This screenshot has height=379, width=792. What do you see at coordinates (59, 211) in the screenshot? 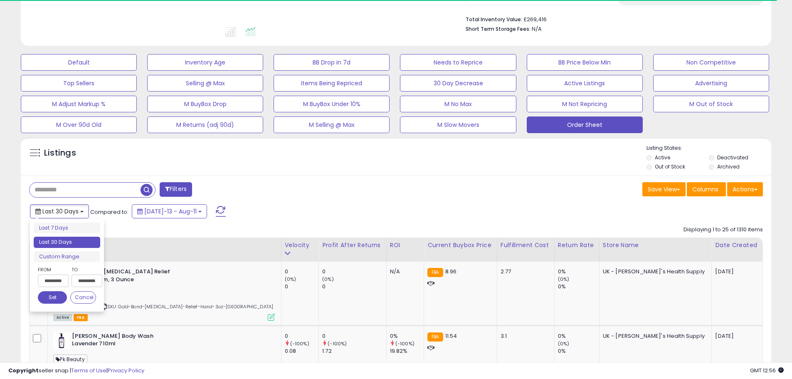
I see `button: Last 30 Days` at bounding box center [59, 211].